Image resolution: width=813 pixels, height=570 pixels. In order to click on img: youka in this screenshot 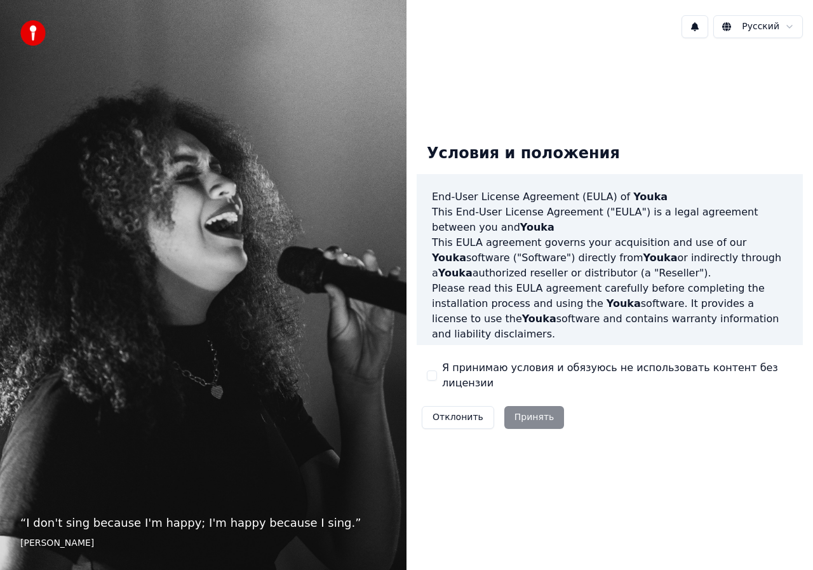, I will do `click(33, 33)`.